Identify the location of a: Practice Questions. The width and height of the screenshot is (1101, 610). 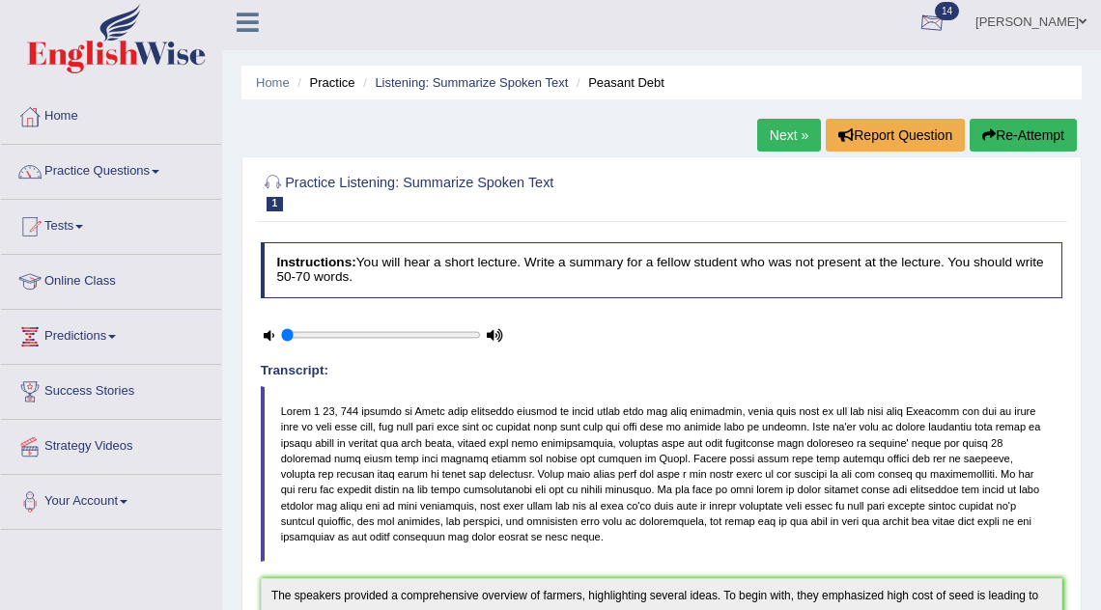
(111, 169).